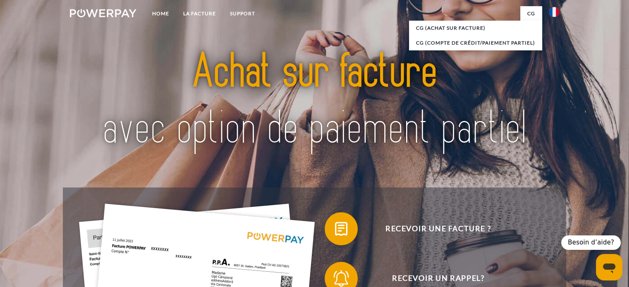  I want to click on a: Recevoir une facture ?, so click(432, 229).